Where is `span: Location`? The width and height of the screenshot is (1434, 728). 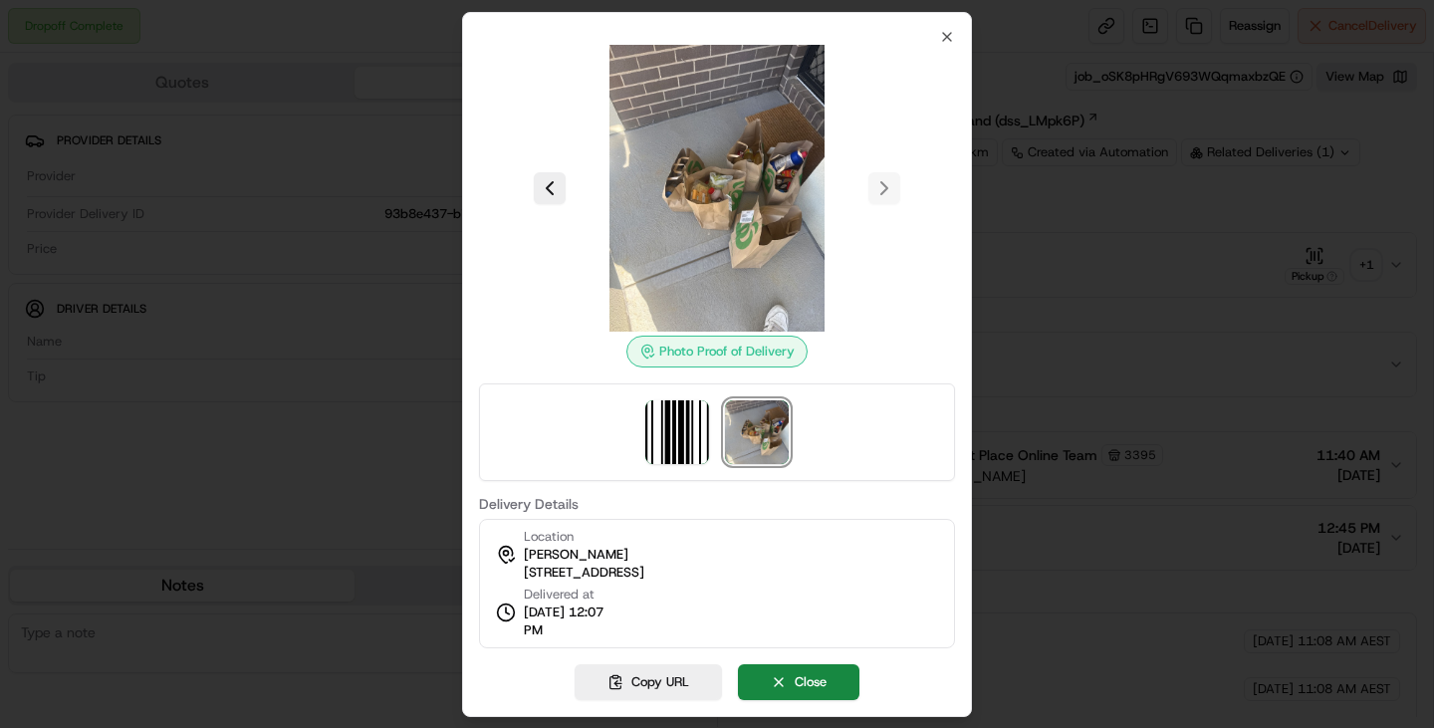
span: Location is located at coordinates (549, 537).